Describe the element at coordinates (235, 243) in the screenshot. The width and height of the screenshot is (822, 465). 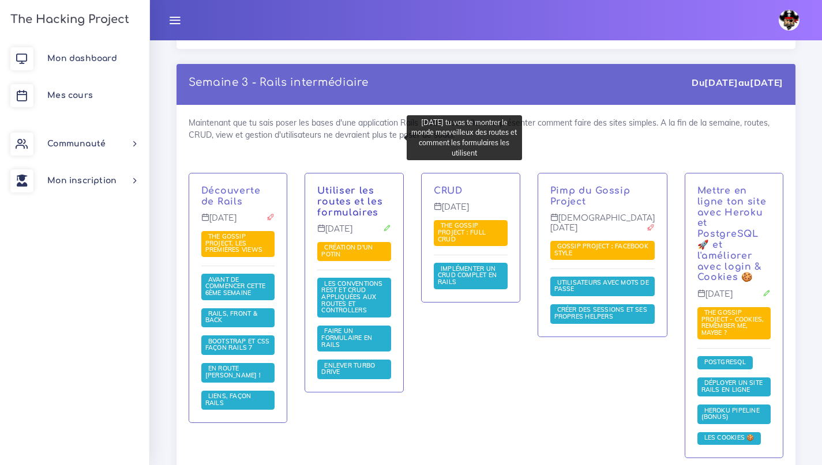
I see `span: The Gossip Project, les premières views` at that location.